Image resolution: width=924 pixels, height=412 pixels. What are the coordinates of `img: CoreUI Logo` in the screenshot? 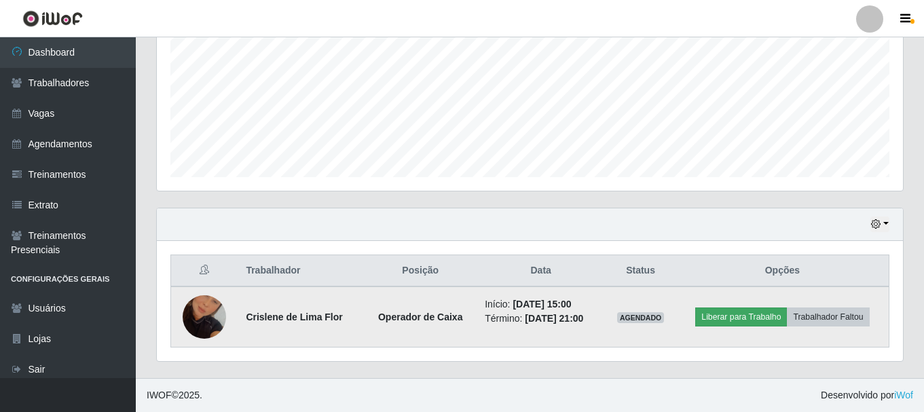 It's located at (52, 18).